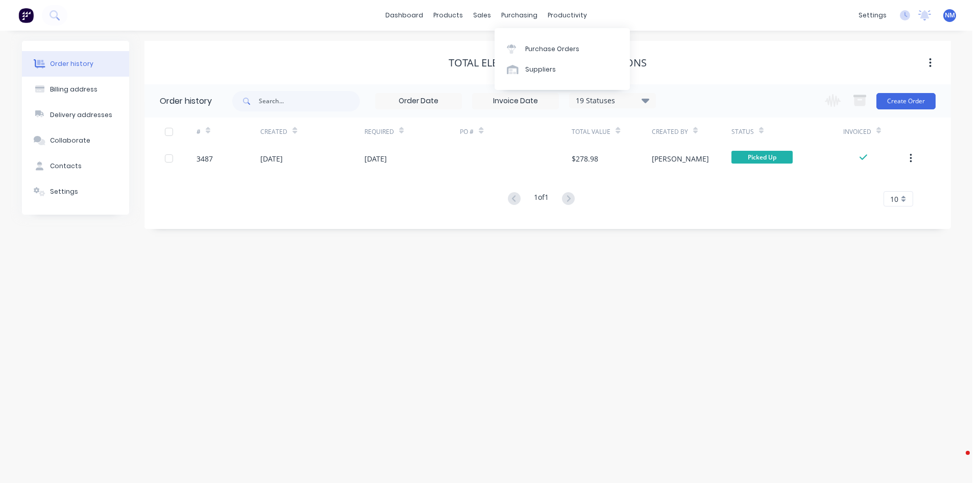 The height and width of the screenshot is (483, 980). I want to click on input: Search..., so click(309, 101).